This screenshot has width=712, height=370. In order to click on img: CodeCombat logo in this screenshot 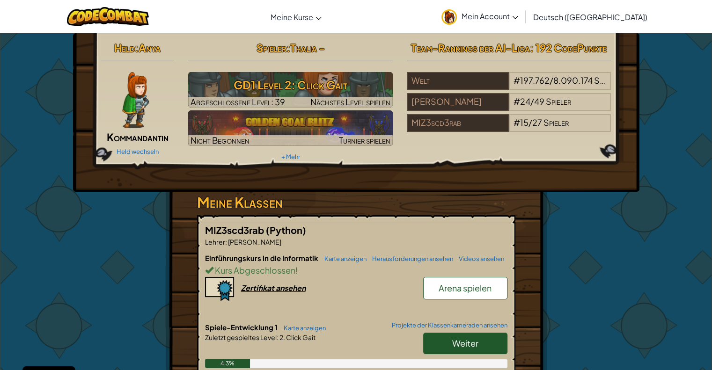, I will do `click(108, 16)`.